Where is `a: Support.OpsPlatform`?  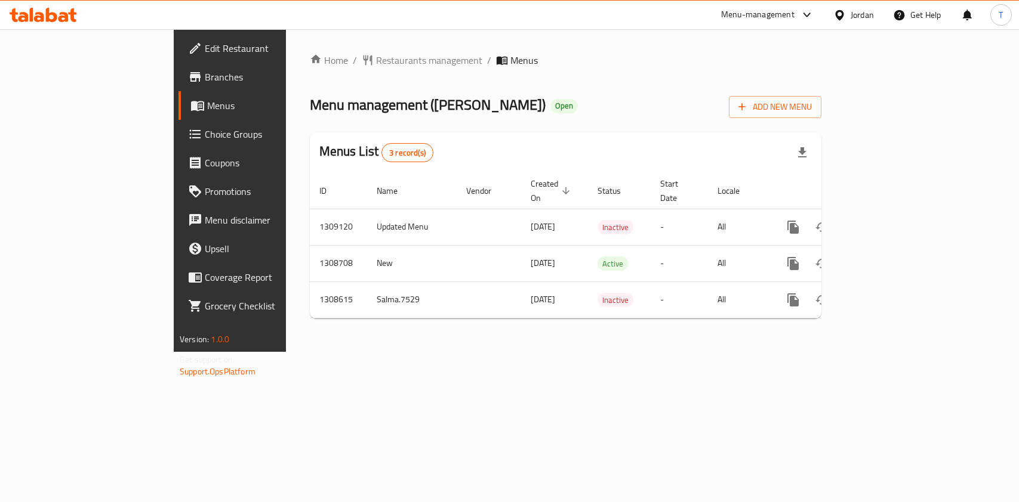 a: Support.OpsPlatform is located at coordinates (217, 372).